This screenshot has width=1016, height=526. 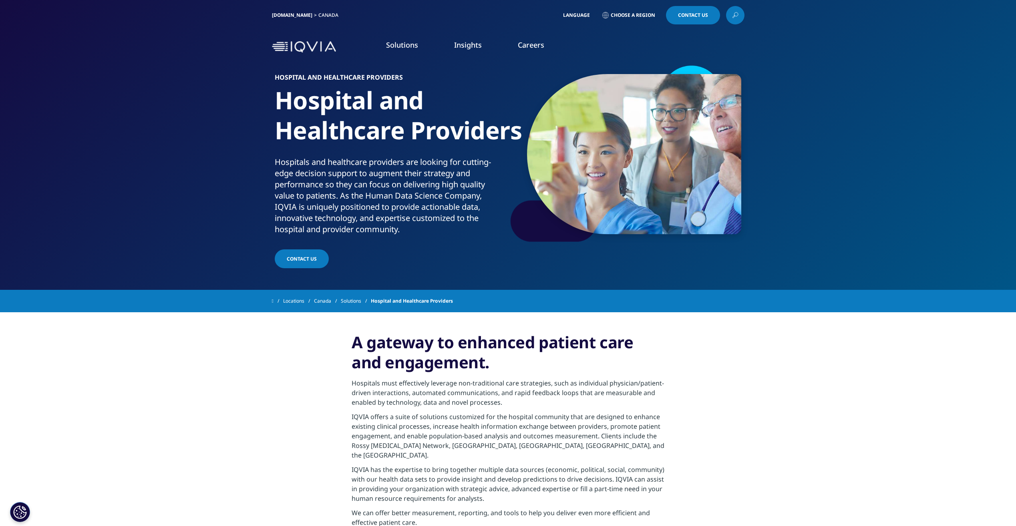 I want to click on nav: Primary, so click(x=542, y=47).